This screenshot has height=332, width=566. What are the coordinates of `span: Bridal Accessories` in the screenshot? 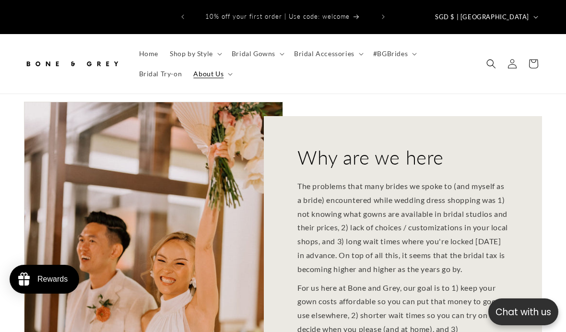 It's located at (325, 54).